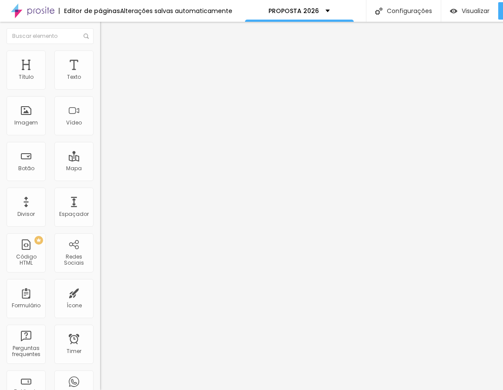 The height and width of the screenshot is (390, 503). What do you see at coordinates (74, 168) in the screenshot?
I see `div: Mapa` at bounding box center [74, 168].